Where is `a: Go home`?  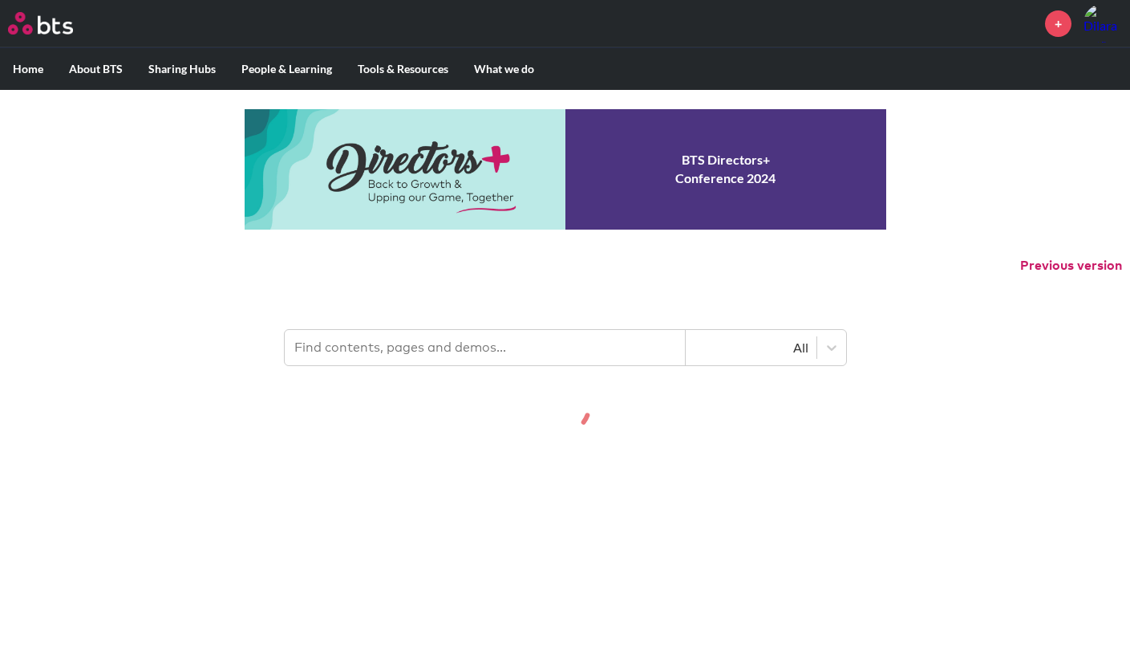
a: Go home is located at coordinates (55, 23).